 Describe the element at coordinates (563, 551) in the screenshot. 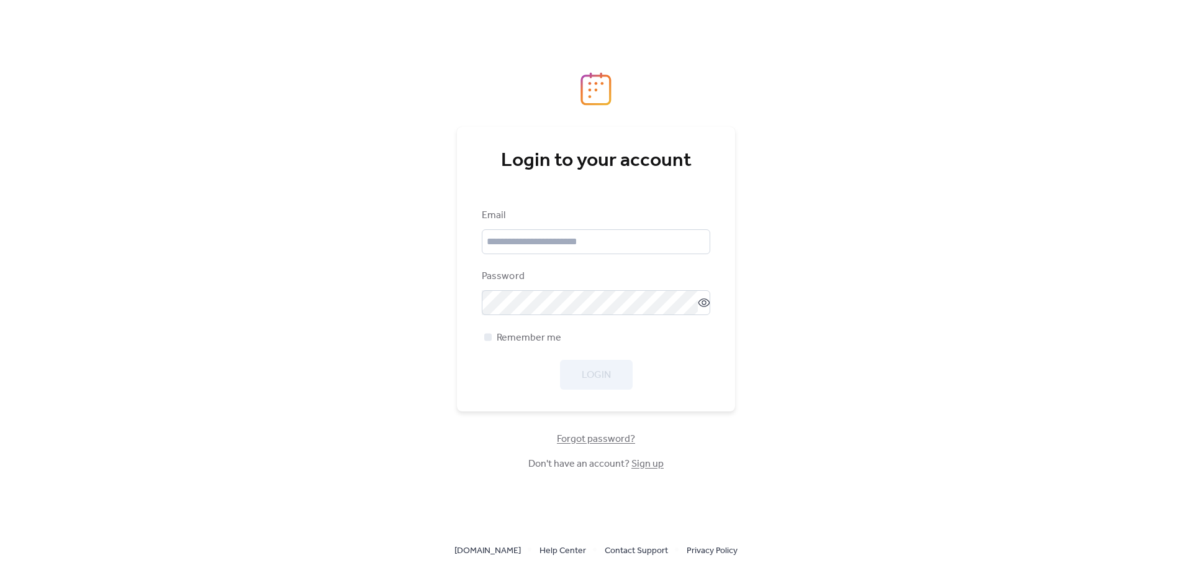

I see `span: Help Center` at that location.